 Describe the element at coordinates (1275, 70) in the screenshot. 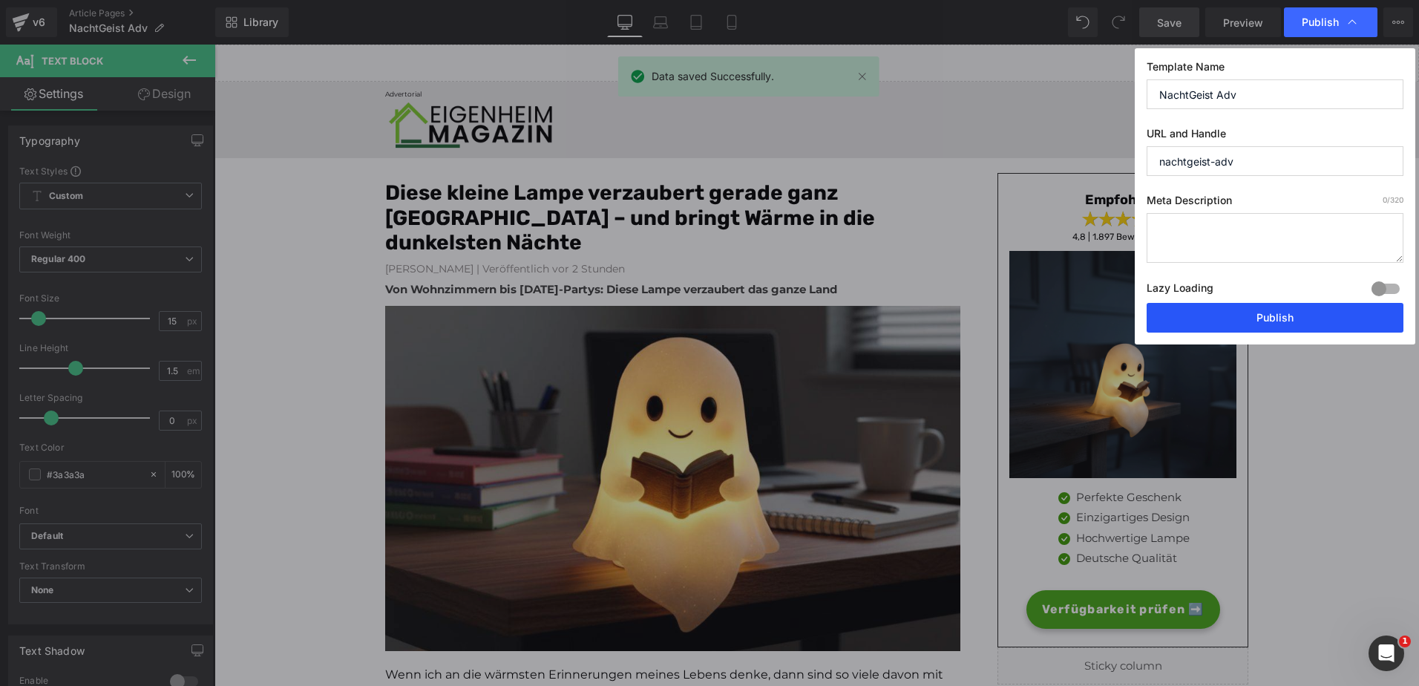

I see `label: Template Name` at that location.